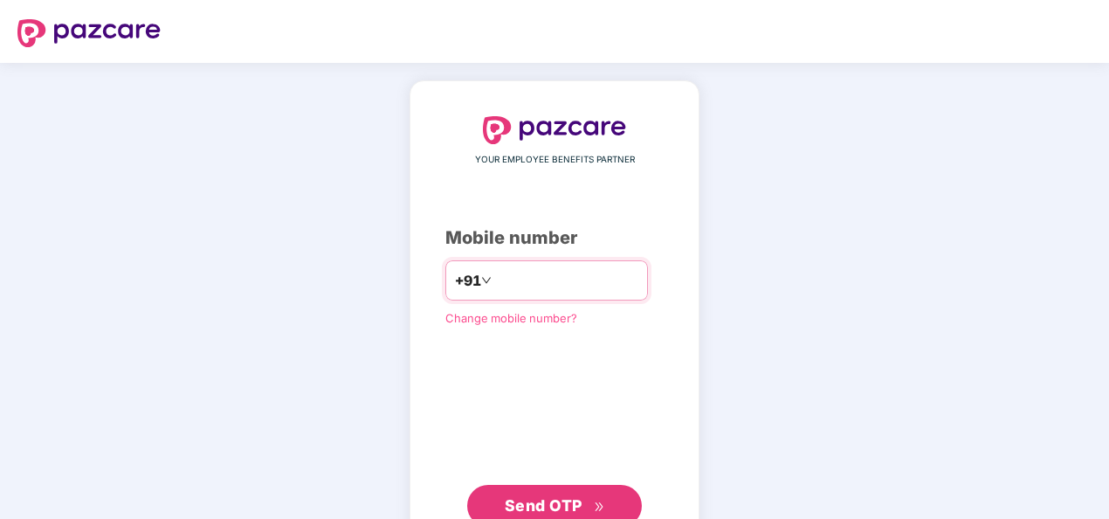 The width and height of the screenshot is (1109, 519). What do you see at coordinates (555, 160) in the screenshot?
I see `span: YOUR EMPLOYEE BENEFITS PARTNER` at bounding box center [555, 160].